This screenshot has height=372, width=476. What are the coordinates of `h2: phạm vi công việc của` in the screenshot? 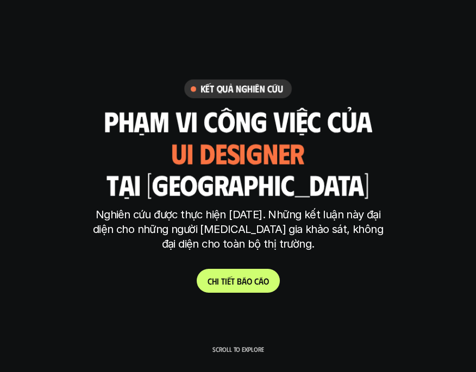 It's located at (237, 121).